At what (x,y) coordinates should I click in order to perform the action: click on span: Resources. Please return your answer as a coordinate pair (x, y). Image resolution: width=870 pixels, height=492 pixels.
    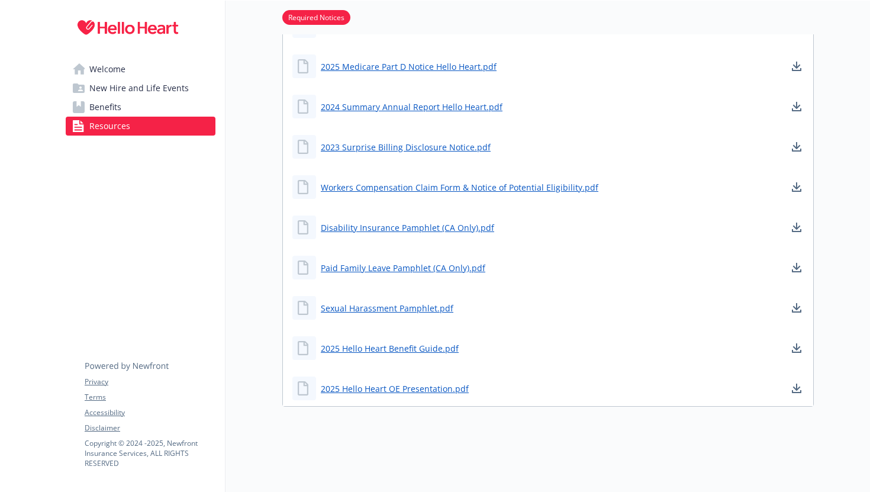
    Looking at the image, I should click on (110, 126).